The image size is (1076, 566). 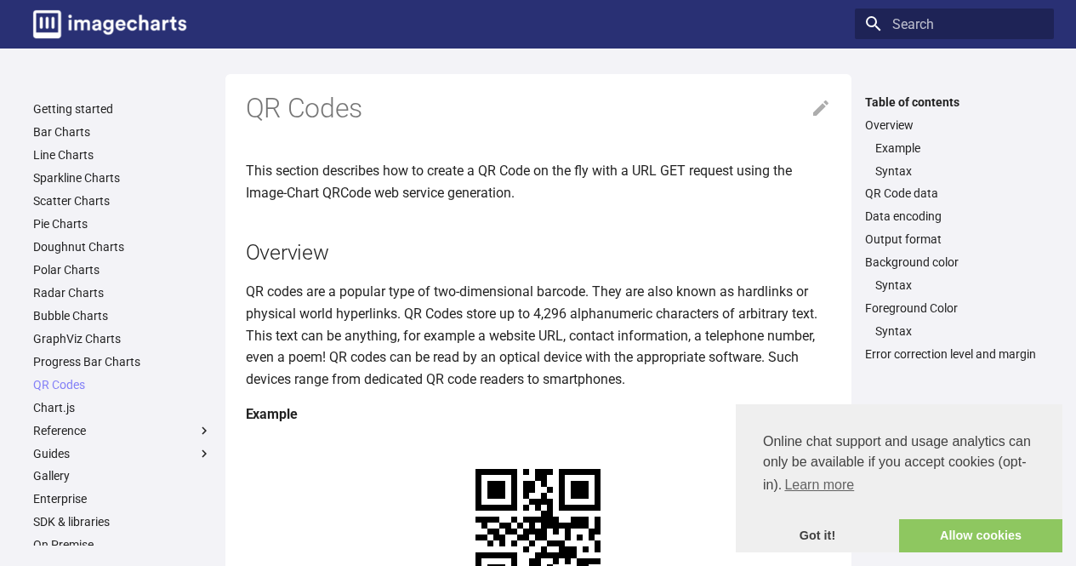 I want to click on a: Doughnut Charts, so click(x=122, y=247).